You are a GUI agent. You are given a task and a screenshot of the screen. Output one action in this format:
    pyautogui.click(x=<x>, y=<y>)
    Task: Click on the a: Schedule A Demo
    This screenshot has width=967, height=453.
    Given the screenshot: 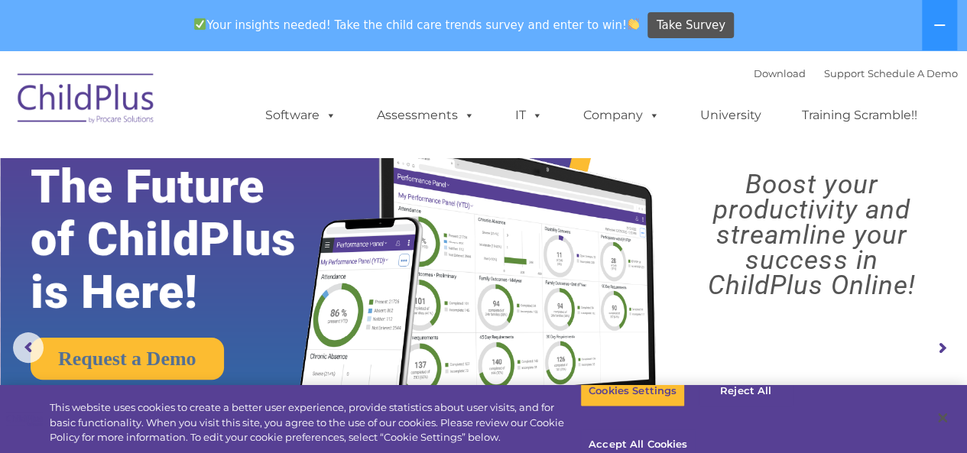 What is the action you would take?
    pyautogui.click(x=912, y=73)
    